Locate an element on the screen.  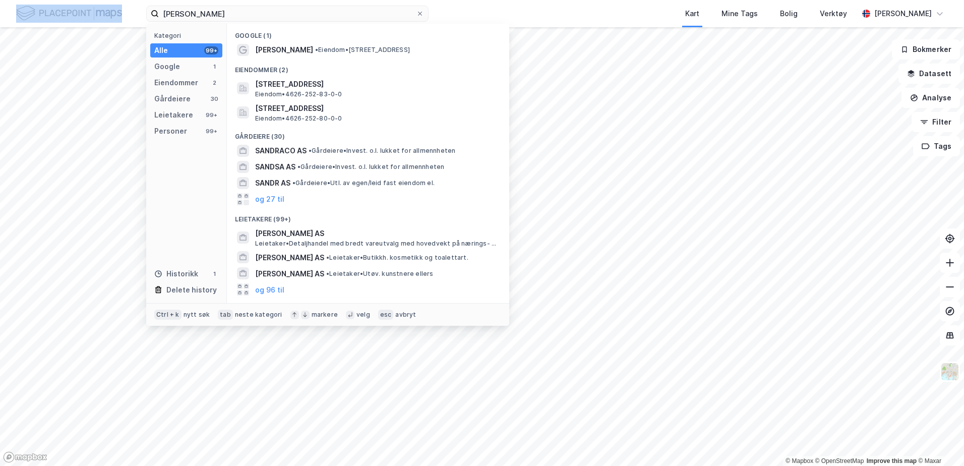
div: neste kategori is located at coordinates (259, 314).